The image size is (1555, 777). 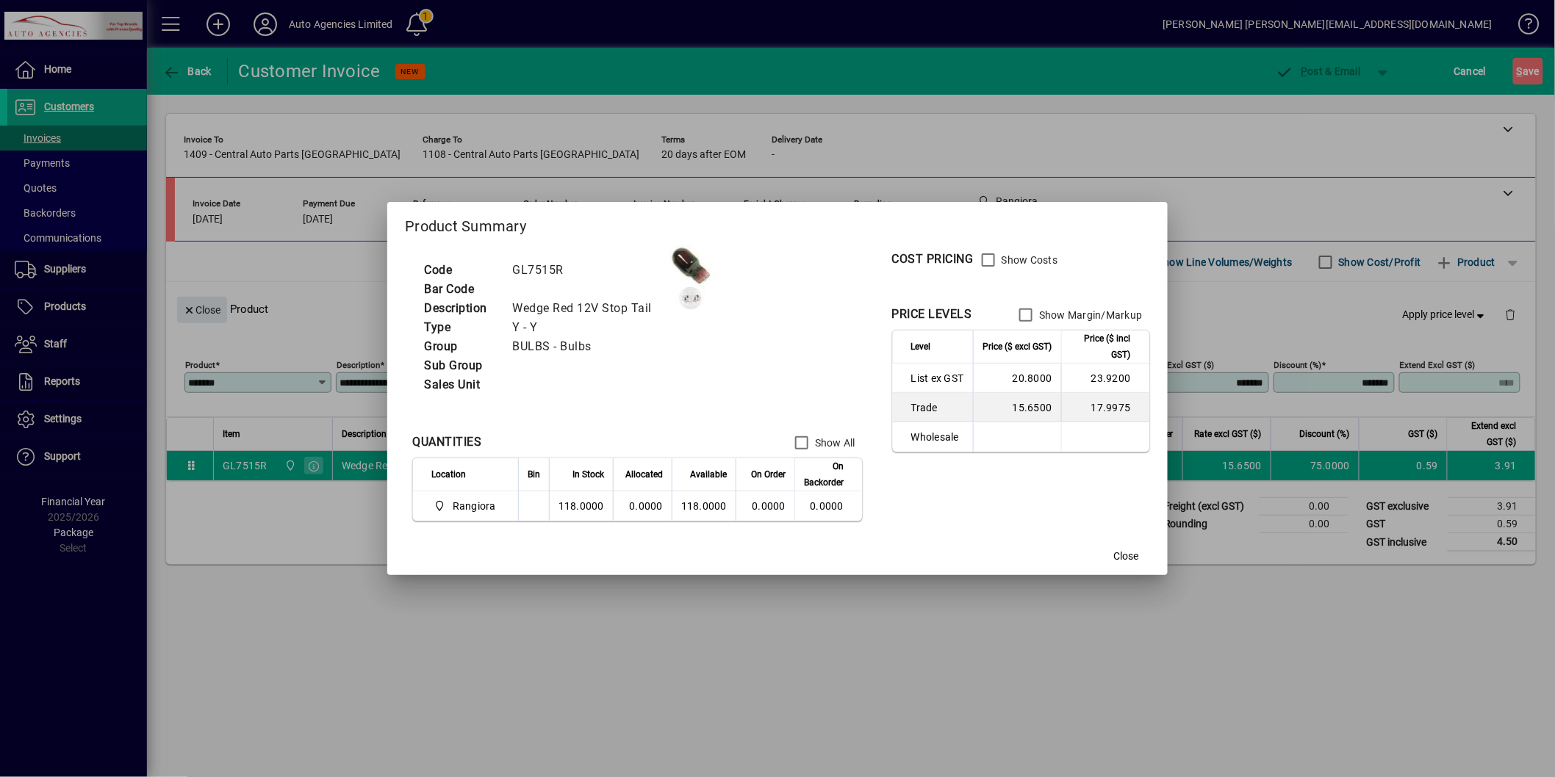 What do you see at coordinates (777, 223) in the screenshot?
I see `h2: Product Summary` at bounding box center [777, 223].